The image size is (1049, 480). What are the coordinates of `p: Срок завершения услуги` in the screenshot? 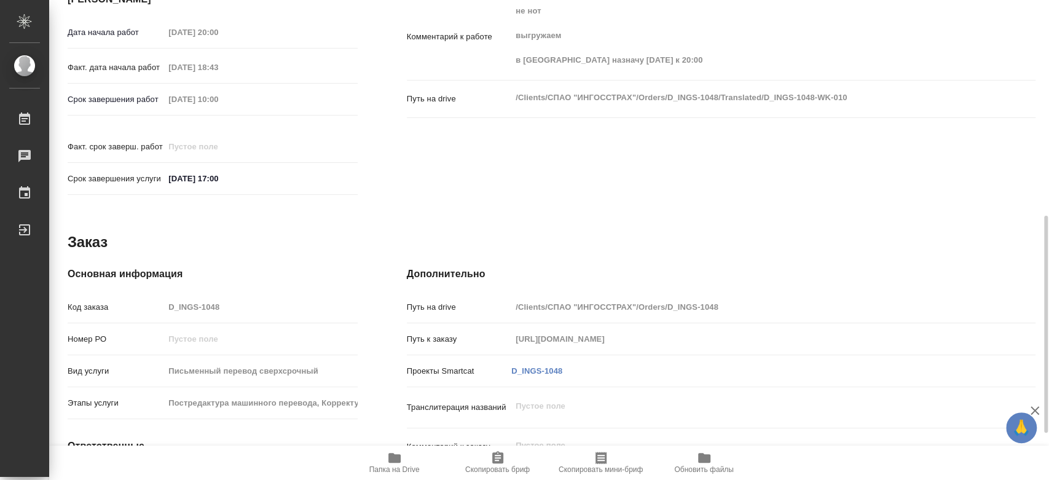 It's located at (116, 179).